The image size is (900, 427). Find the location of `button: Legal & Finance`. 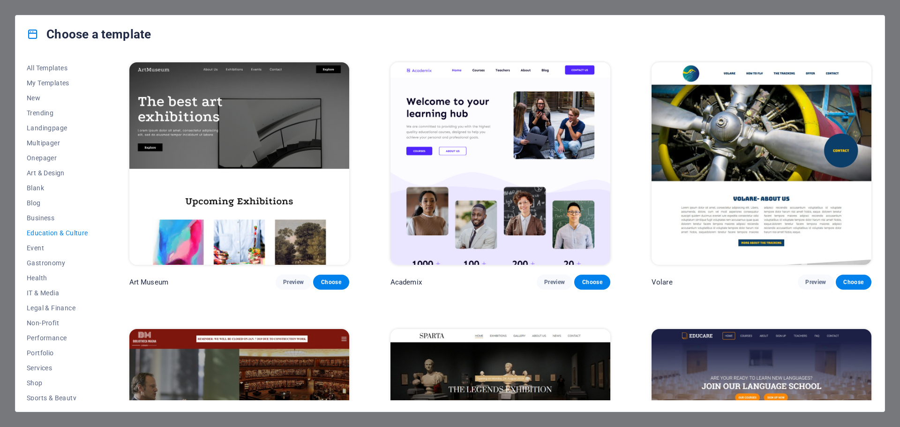

button: Legal & Finance is located at coordinates (57, 308).